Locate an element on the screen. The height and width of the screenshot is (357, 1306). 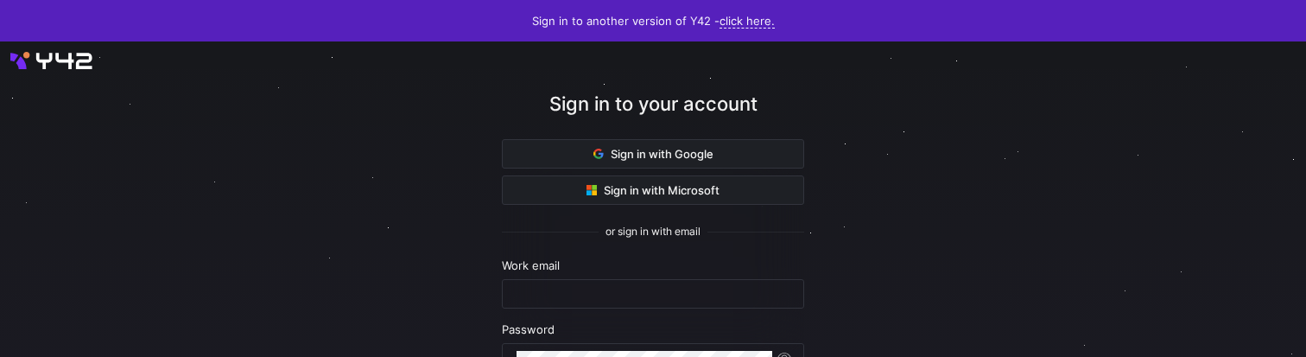
div: Sign in to your account is located at coordinates (653, 114).